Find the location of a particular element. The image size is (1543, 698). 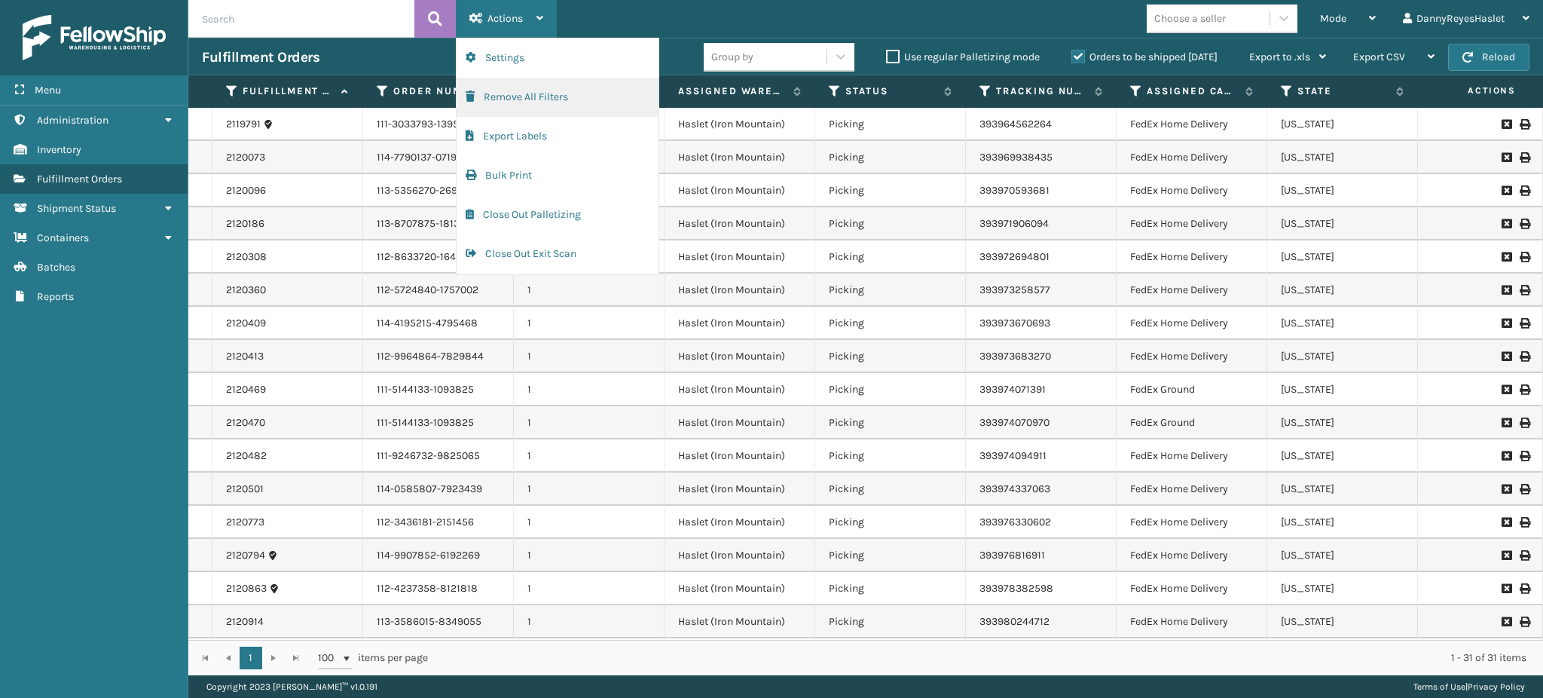

td: 111-9246732-9825065 is located at coordinates (439, 456).